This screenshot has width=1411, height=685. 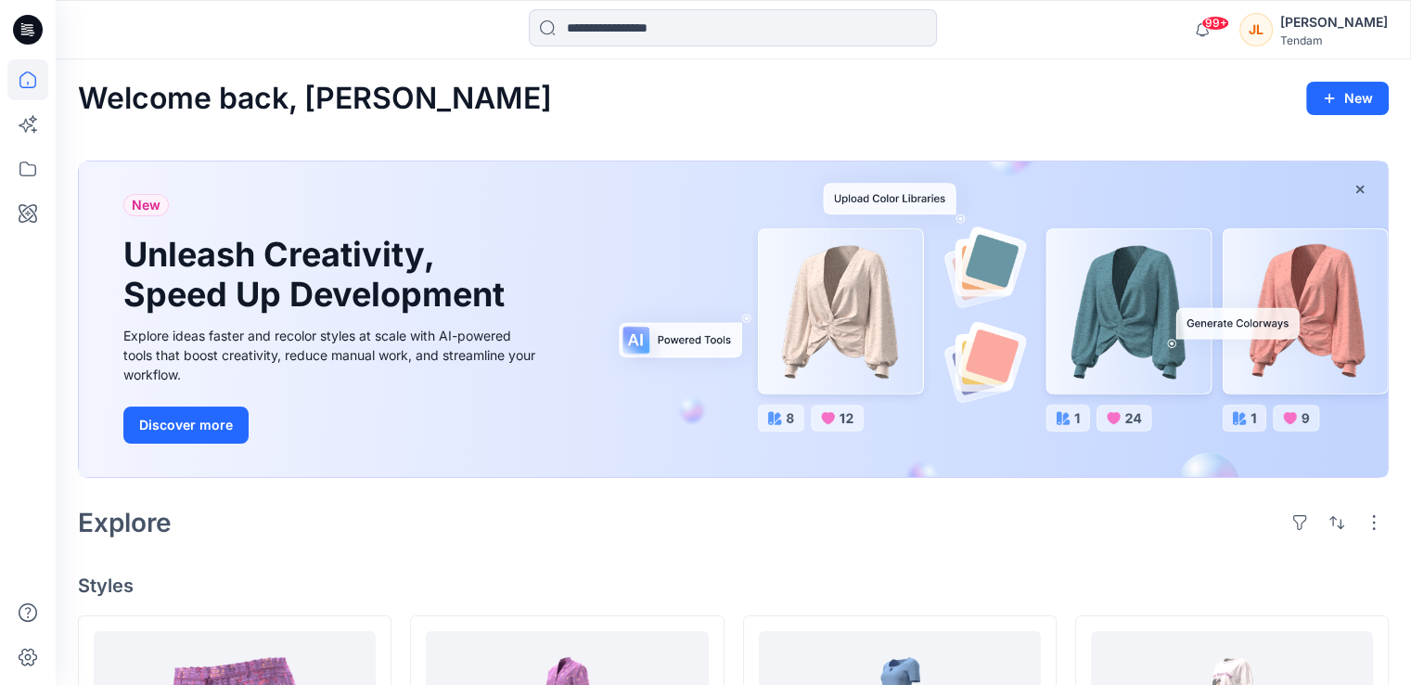 What do you see at coordinates (332, 425) in the screenshot?
I see `a: Discover more` at bounding box center [332, 425].